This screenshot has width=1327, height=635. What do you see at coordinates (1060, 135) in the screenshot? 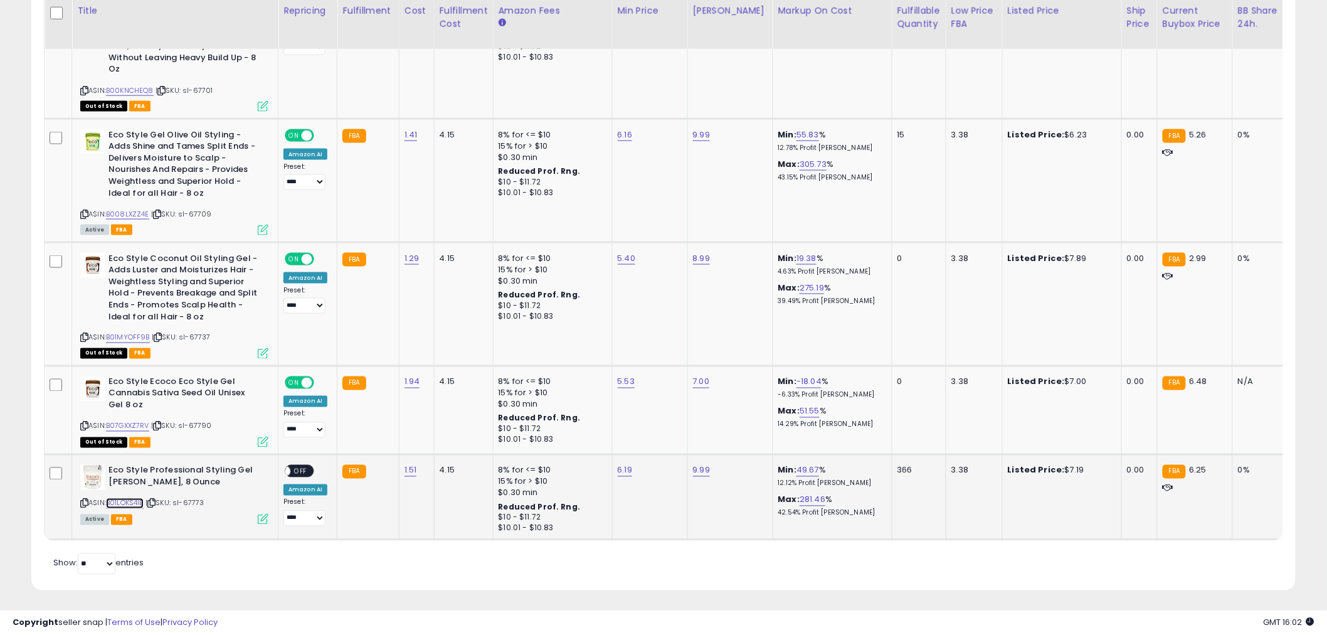
I see `div: $6.23` at bounding box center [1060, 135].